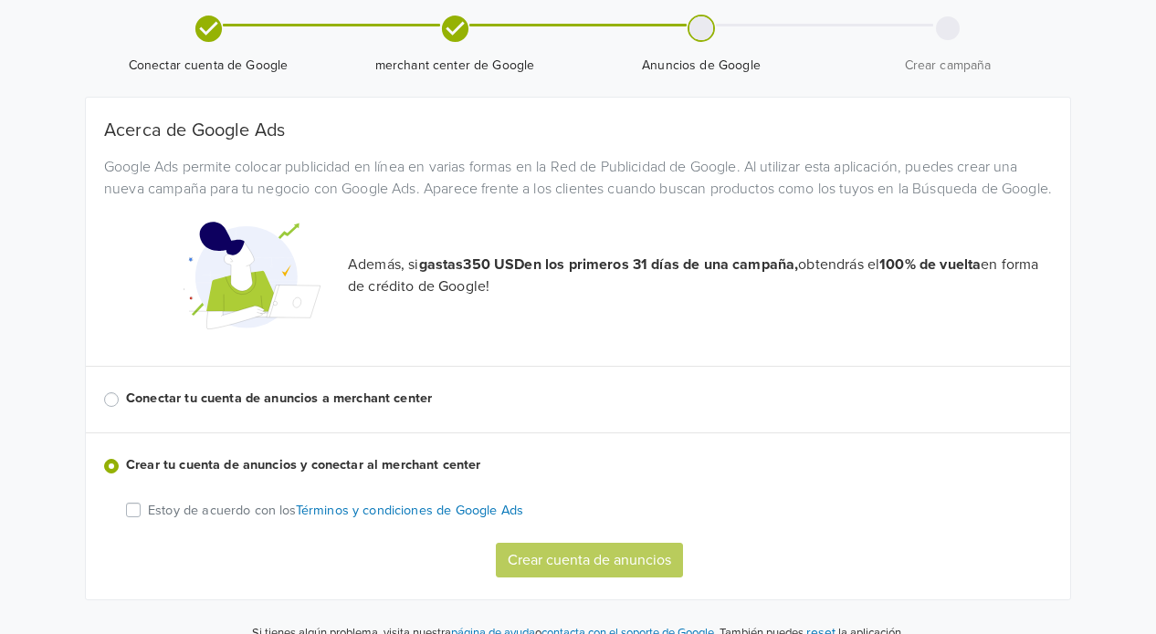 The image size is (1156, 634). I want to click on strong: gastas 350 USD en los primeros 31 días de una campaña,, so click(609, 265).